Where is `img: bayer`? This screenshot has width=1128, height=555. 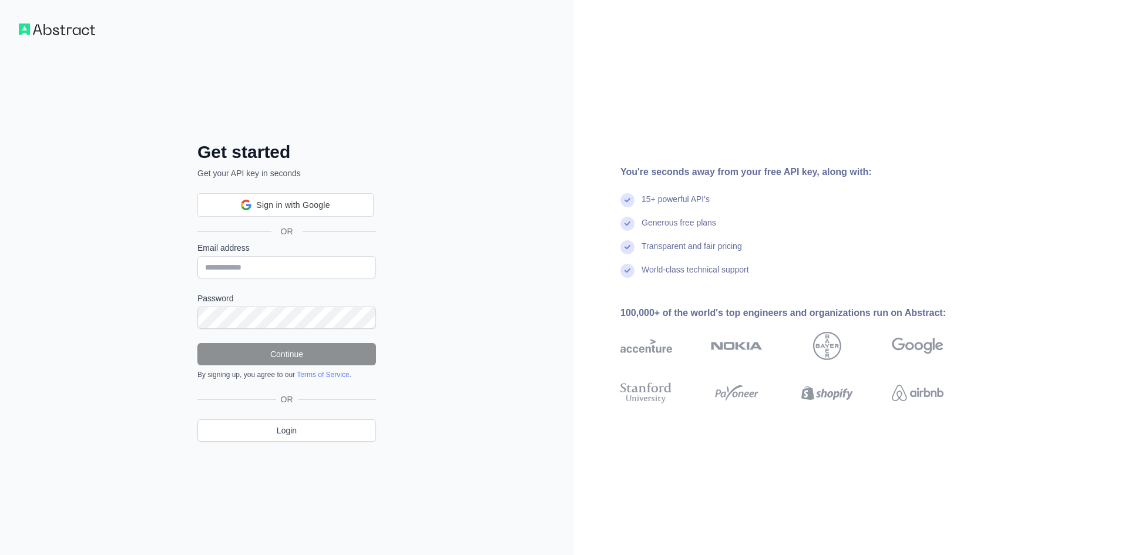 img: bayer is located at coordinates (827, 346).